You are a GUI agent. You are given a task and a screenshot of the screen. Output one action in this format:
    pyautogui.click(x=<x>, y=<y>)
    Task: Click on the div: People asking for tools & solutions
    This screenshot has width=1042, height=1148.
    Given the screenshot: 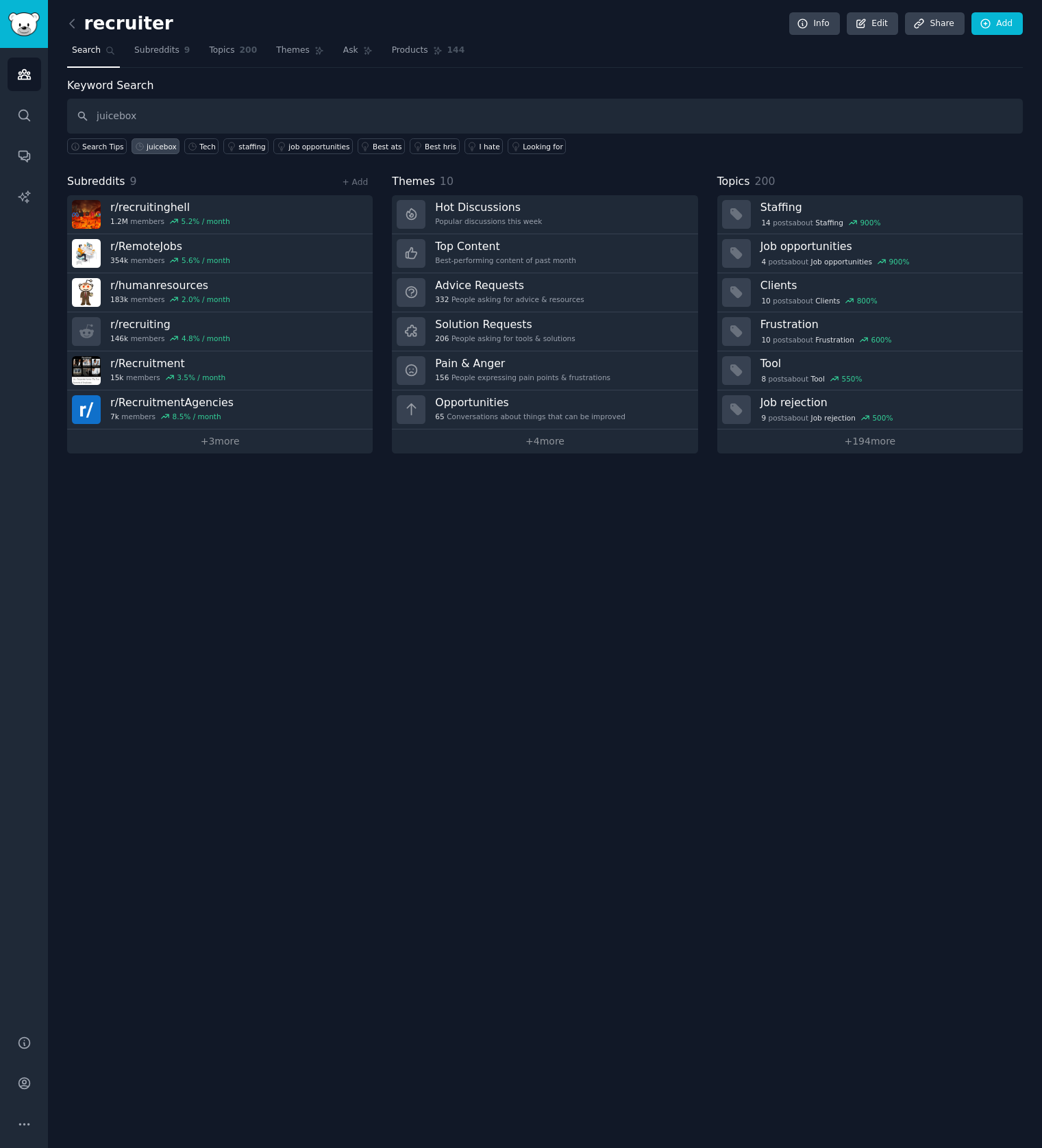 What is the action you would take?
    pyautogui.click(x=505, y=338)
    